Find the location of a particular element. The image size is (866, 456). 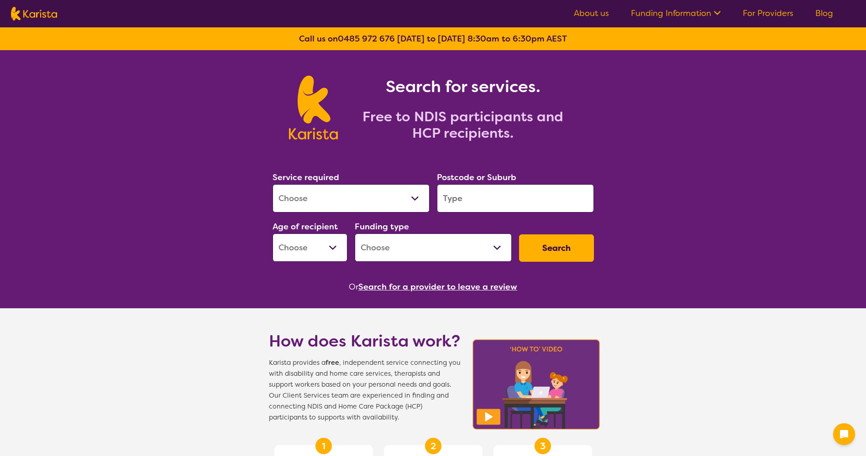

label: Funding type is located at coordinates (381, 227).